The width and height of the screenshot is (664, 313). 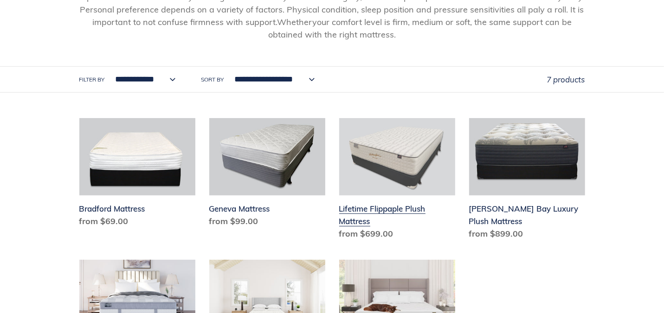 What do you see at coordinates (137, 175) in the screenshot?
I see `a: Bradford Mattress` at bounding box center [137, 175].